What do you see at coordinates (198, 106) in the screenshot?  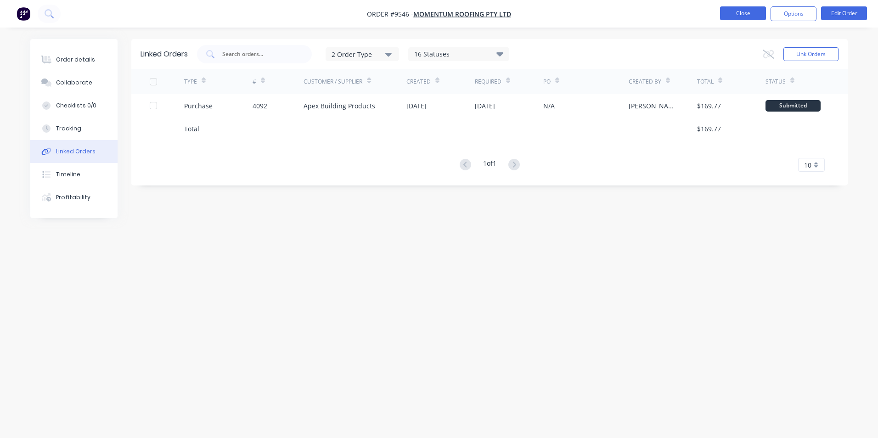 I see `div: Purchase` at bounding box center [198, 106].